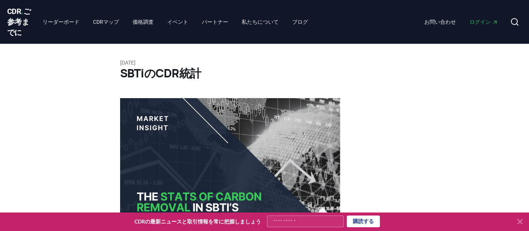 Image resolution: width=529 pixels, height=231 pixels. What do you see at coordinates (106, 22) in the screenshot?
I see `a: CDRマップ` at bounding box center [106, 22].